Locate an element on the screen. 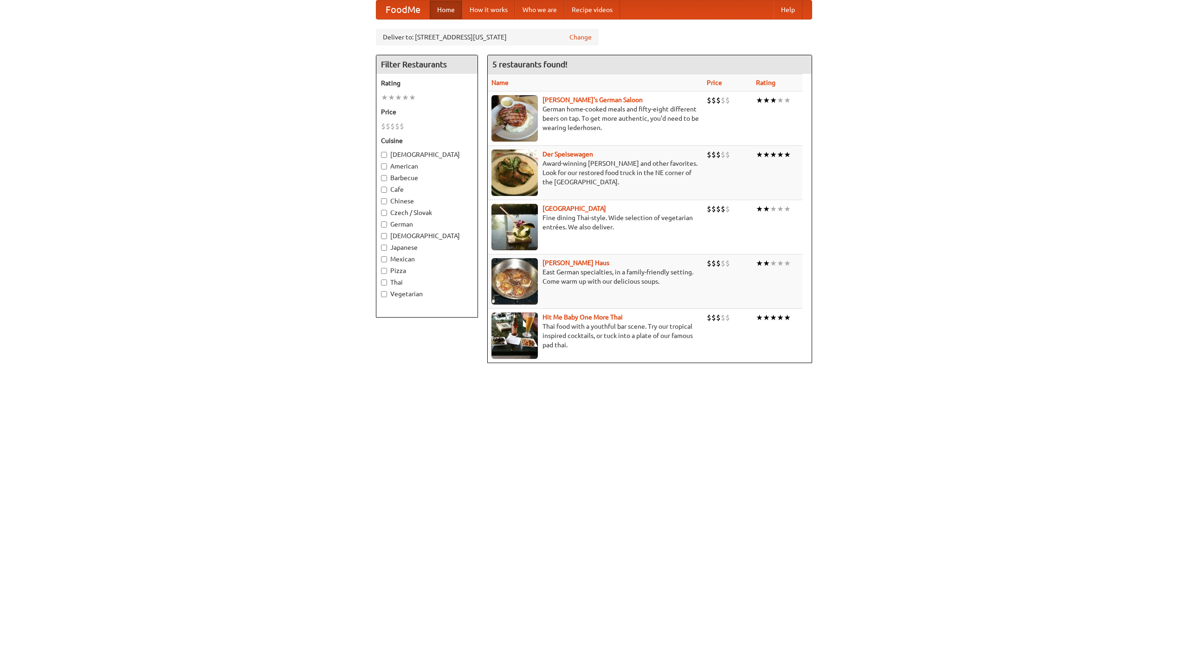 The height and width of the screenshot is (657, 1188). label: Thai is located at coordinates (427, 282).